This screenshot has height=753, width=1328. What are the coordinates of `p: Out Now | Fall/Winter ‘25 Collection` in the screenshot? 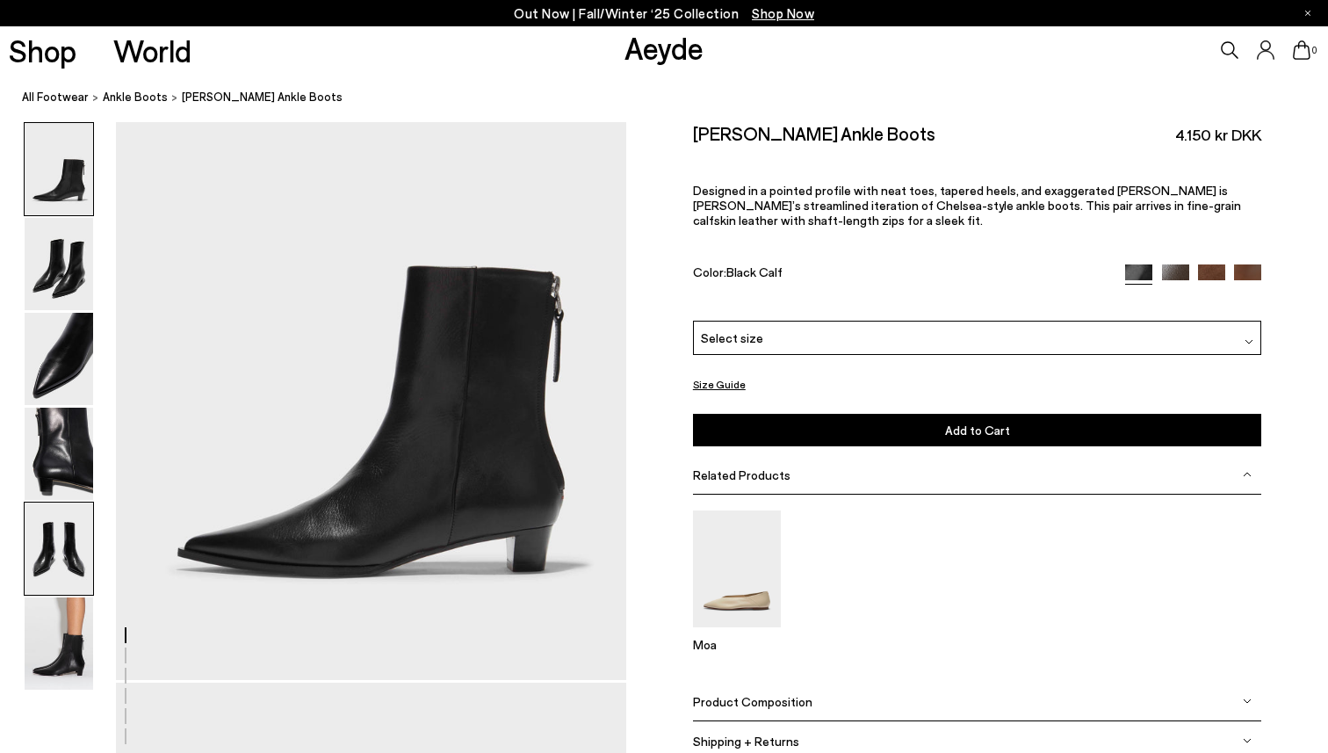 It's located at (664, 13).